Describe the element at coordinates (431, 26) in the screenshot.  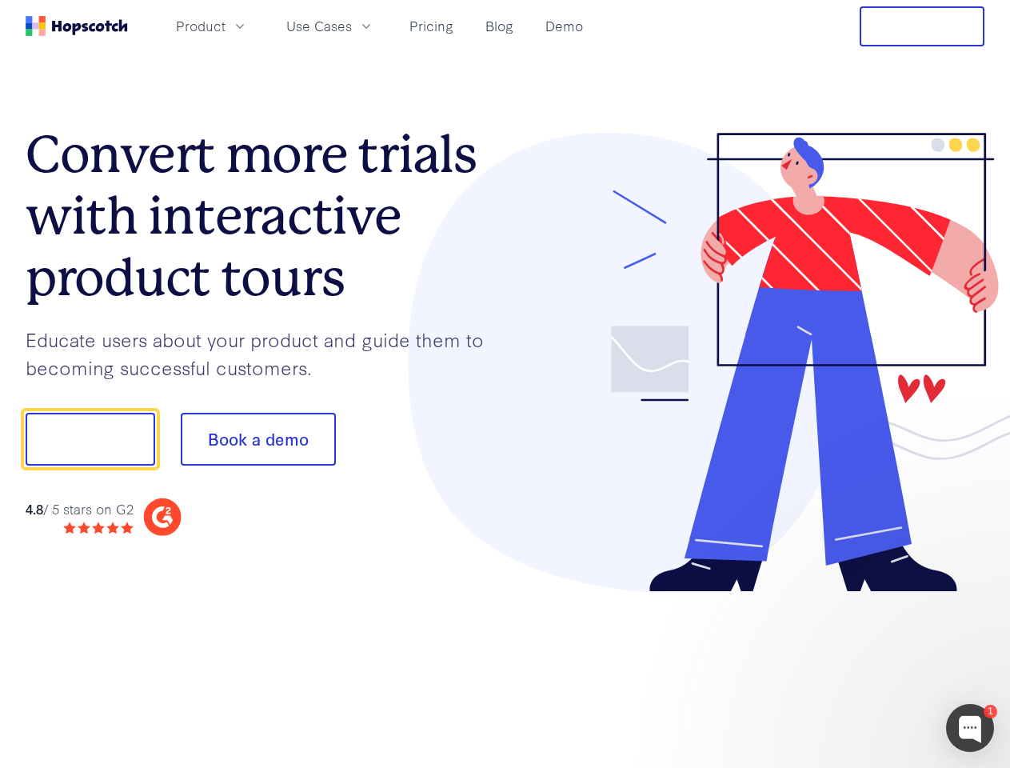
I see `a: Pricing` at that location.